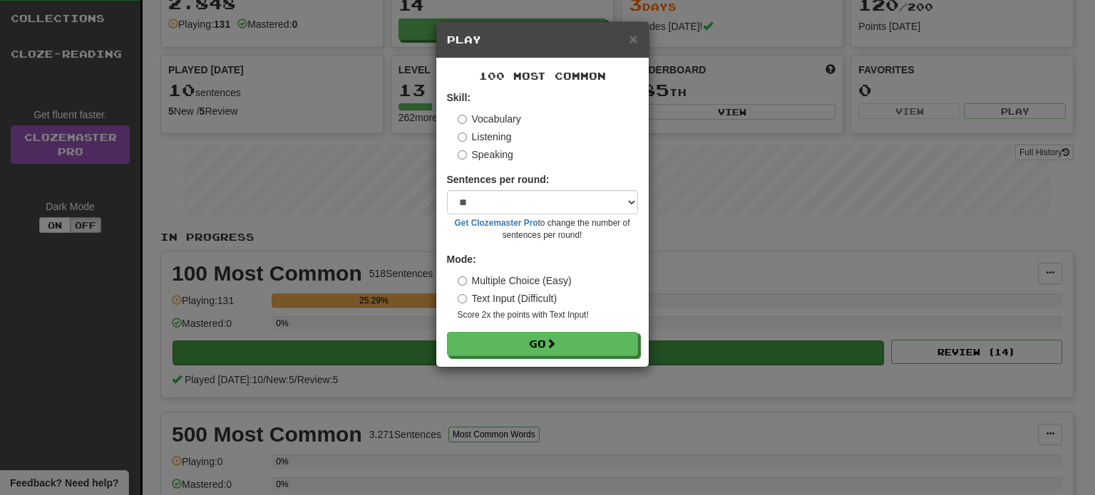 This screenshot has height=495, width=1095. What do you see at coordinates (462, 281) in the screenshot?
I see `input: Multiple Choice (Easy)` at bounding box center [462, 281].